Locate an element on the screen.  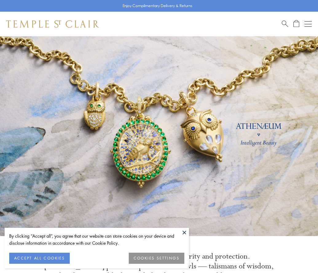
div: By clicking “Accept all”, you agree that our website can store cookies on your device and disclos... is located at coordinates (97, 239).